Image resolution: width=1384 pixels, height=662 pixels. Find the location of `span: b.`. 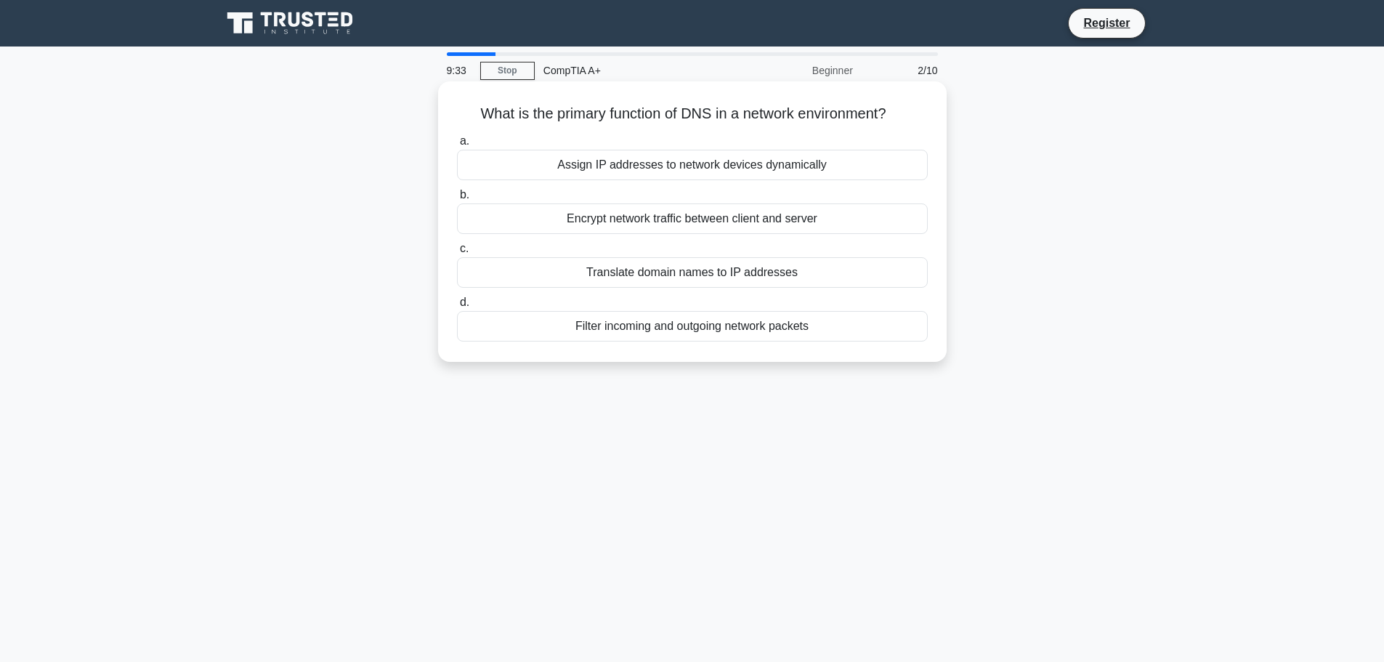

span: b. is located at coordinates (464, 194).